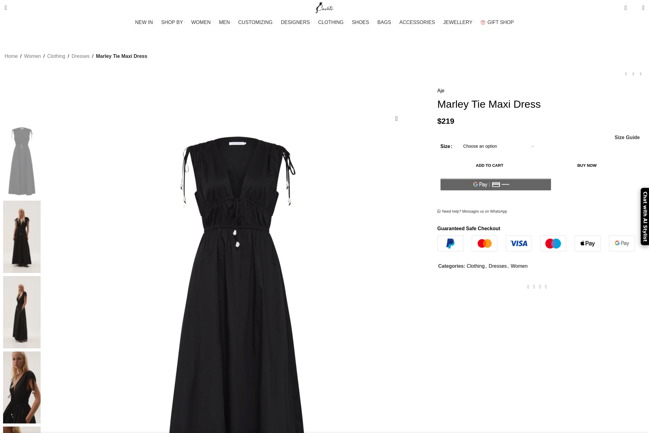  Describe the element at coordinates (640, 74) in the screenshot. I see `a: Next product` at that location.